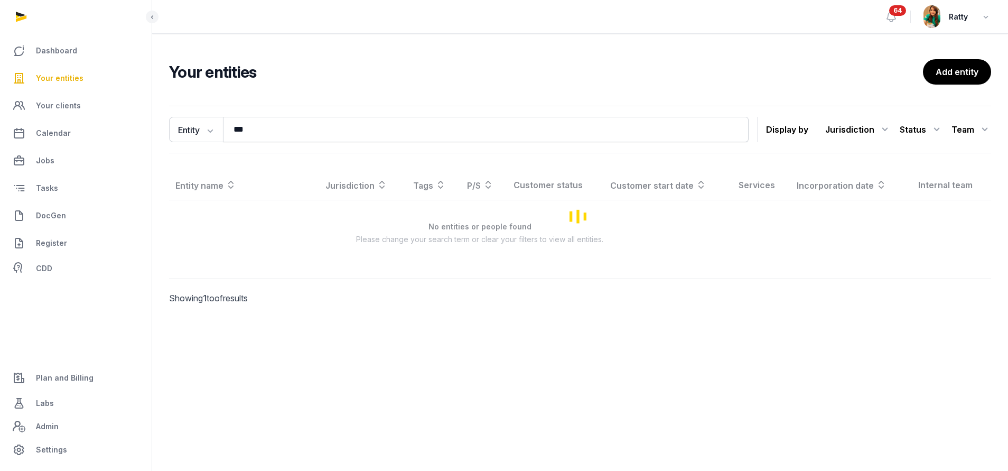 This screenshot has height=471, width=1008. What do you see at coordinates (53, 133) in the screenshot?
I see `span: Calendar` at bounding box center [53, 133].